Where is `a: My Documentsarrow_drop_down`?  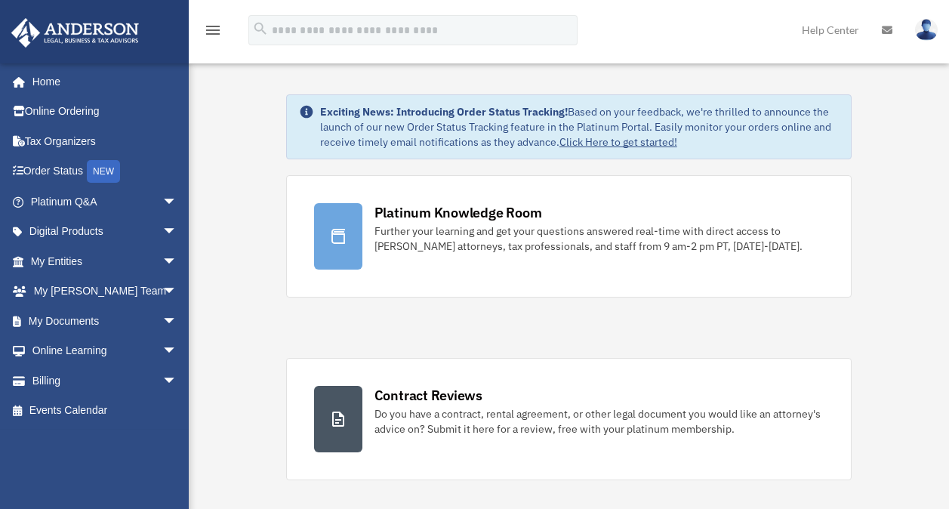 a: My Documentsarrow_drop_down is located at coordinates (105, 321).